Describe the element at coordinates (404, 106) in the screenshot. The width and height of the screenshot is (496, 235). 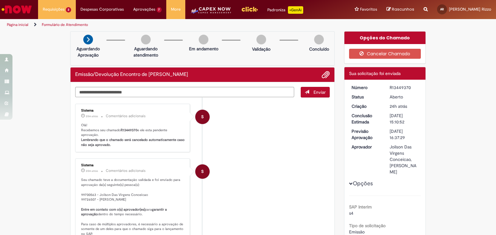
I see `div: 26/08/2025 16:10:48` at that location.